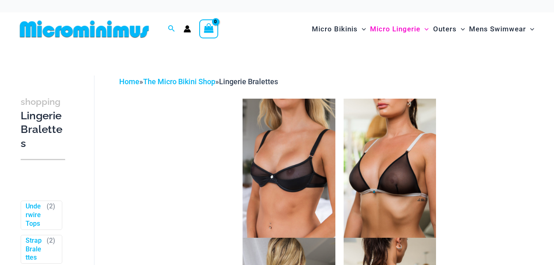 The width and height of the screenshot is (554, 265). Describe the element at coordinates (400, 29) in the screenshot. I see `a: Micro LingerieMenu ToggleMenu Toggle` at that location.